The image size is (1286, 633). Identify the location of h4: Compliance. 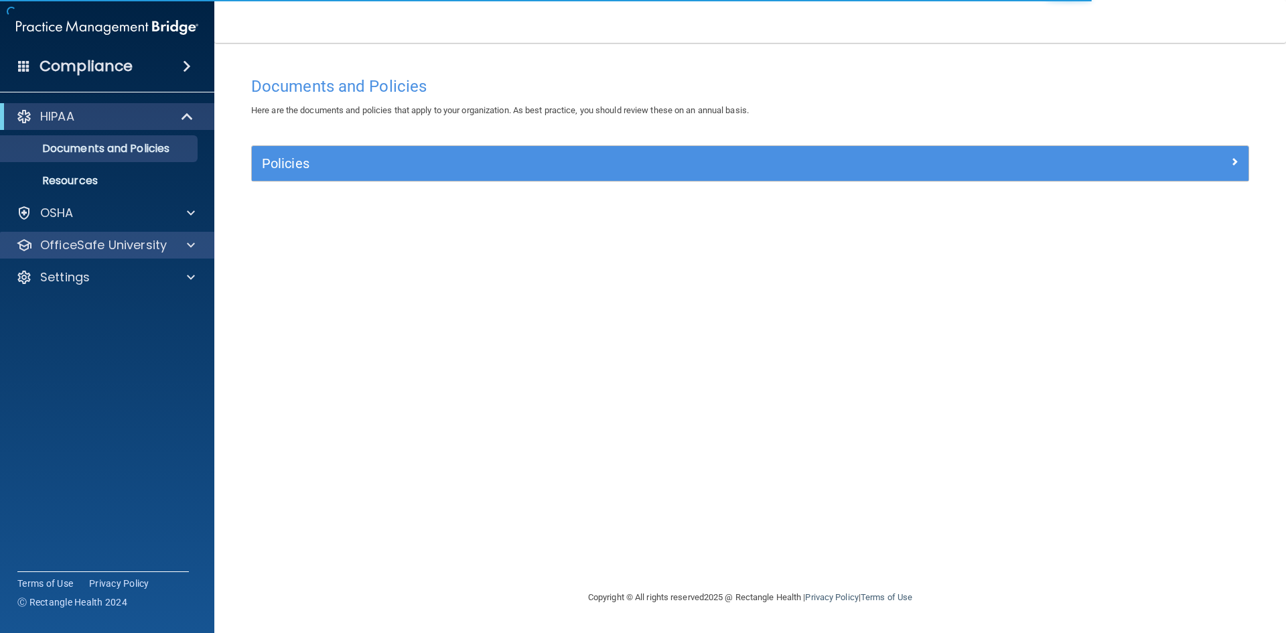
(86, 66).